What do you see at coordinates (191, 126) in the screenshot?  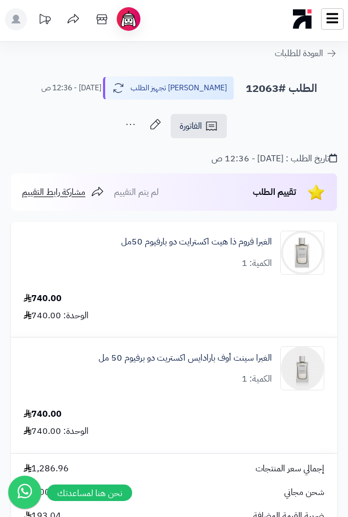 I see `span: الفاتورة` at bounding box center [191, 126].